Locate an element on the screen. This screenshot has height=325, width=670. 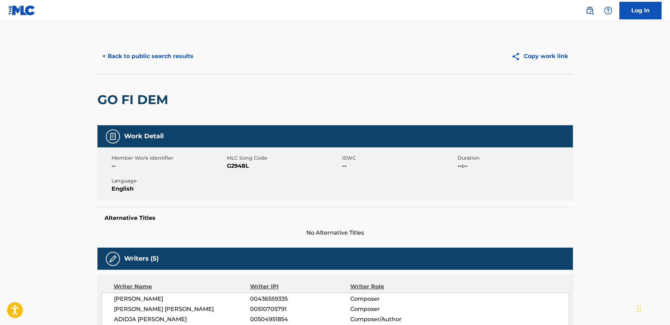
div: Drag is located at coordinates (639, 309).